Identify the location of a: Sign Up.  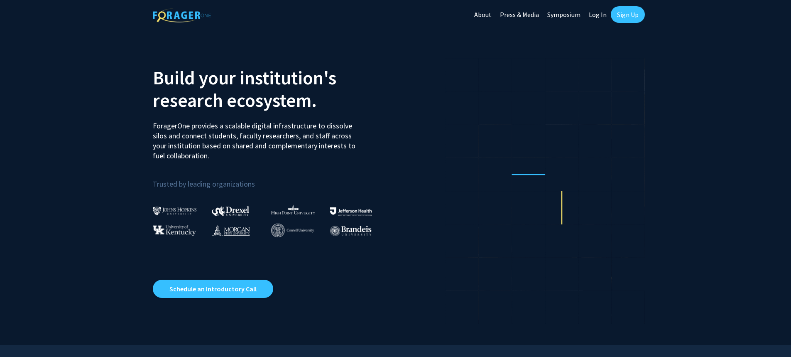
(628, 15).